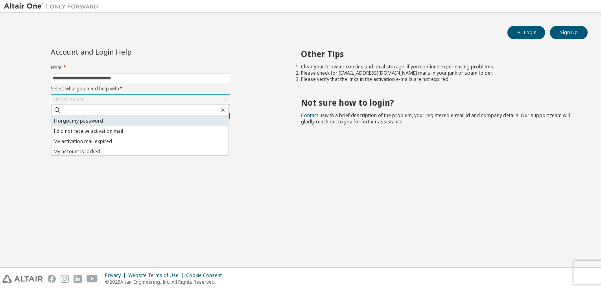  I want to click on button: Login, so click(526, 33).